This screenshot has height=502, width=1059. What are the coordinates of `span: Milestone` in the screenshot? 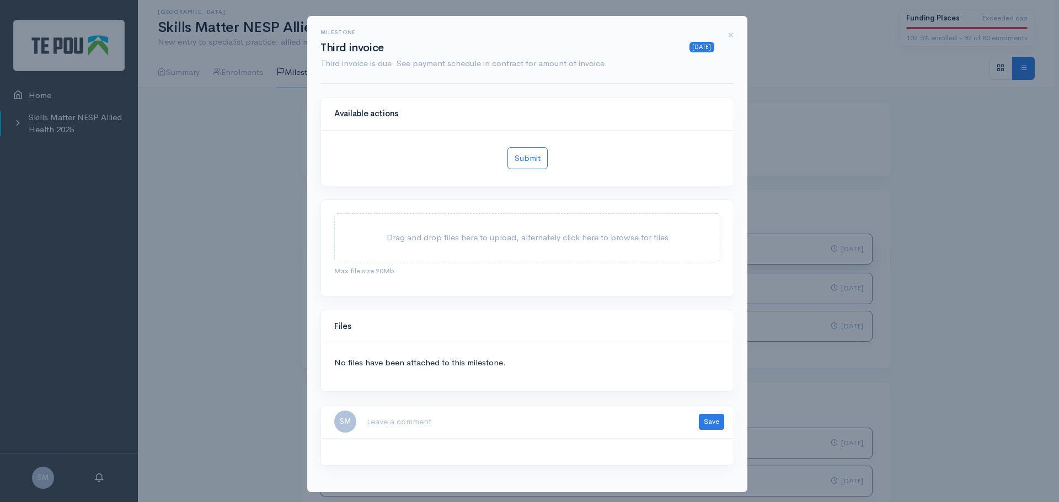 It's located at (338, 32).